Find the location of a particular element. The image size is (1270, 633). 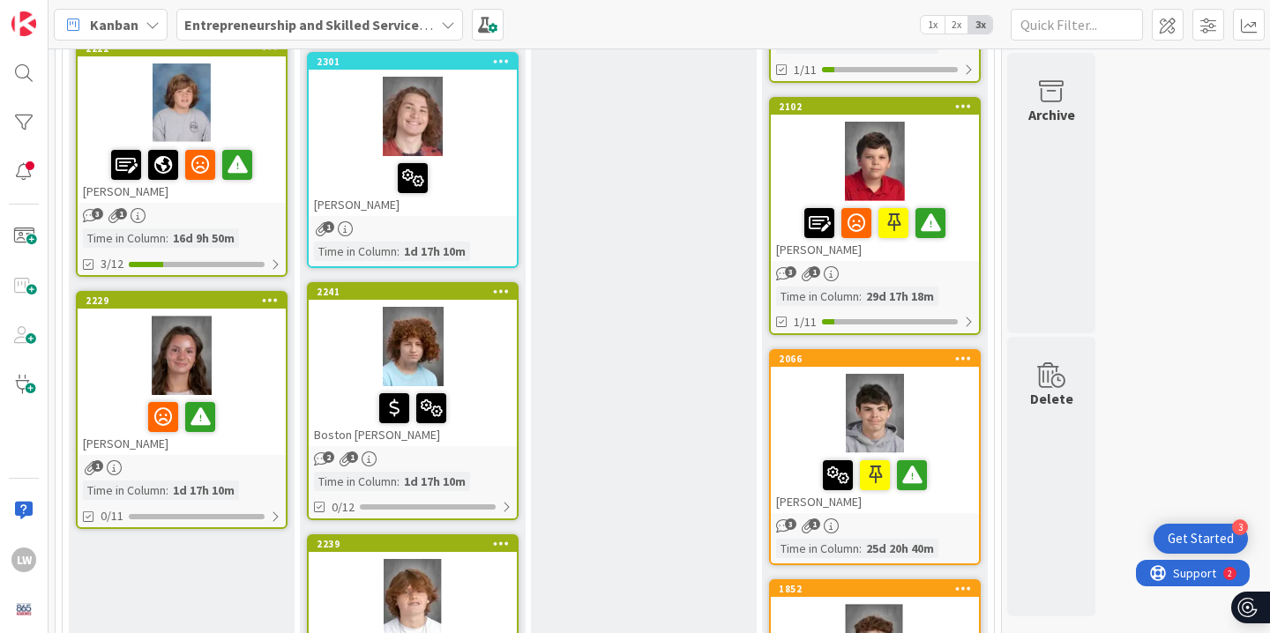

div: 29d 17h 18m is located at coordinates (900, 296).